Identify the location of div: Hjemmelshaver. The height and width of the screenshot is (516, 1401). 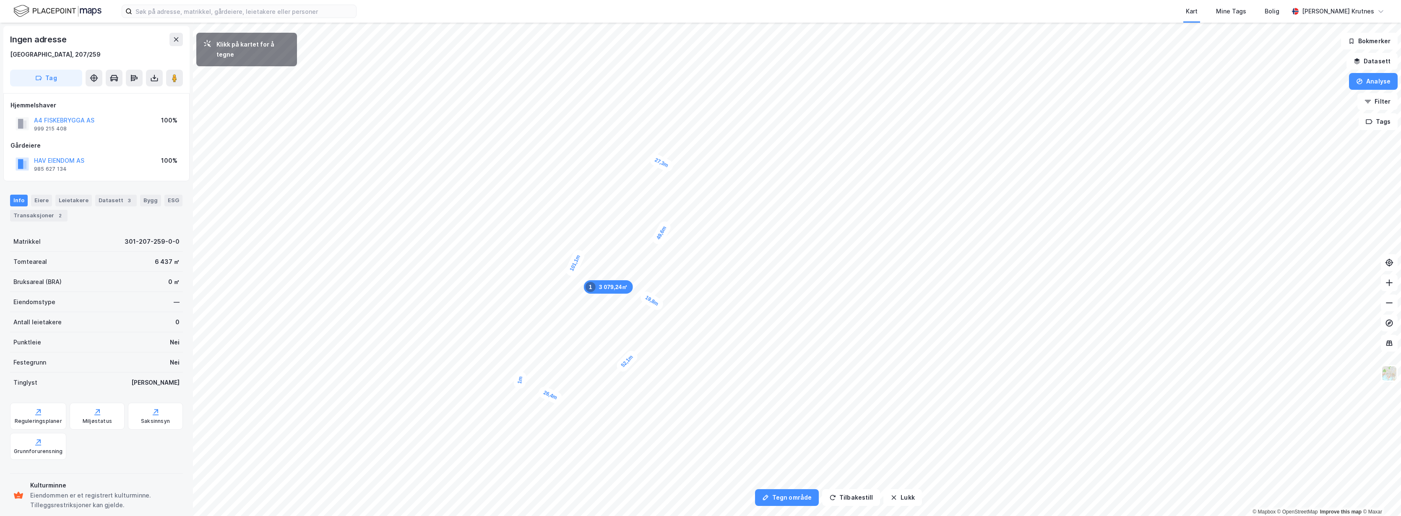
(96, 105).